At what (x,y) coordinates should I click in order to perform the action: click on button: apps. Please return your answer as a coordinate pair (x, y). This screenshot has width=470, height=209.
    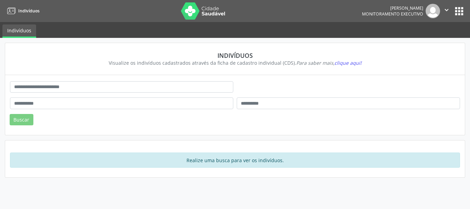
    Looking at the image, I should click on (459, 11).